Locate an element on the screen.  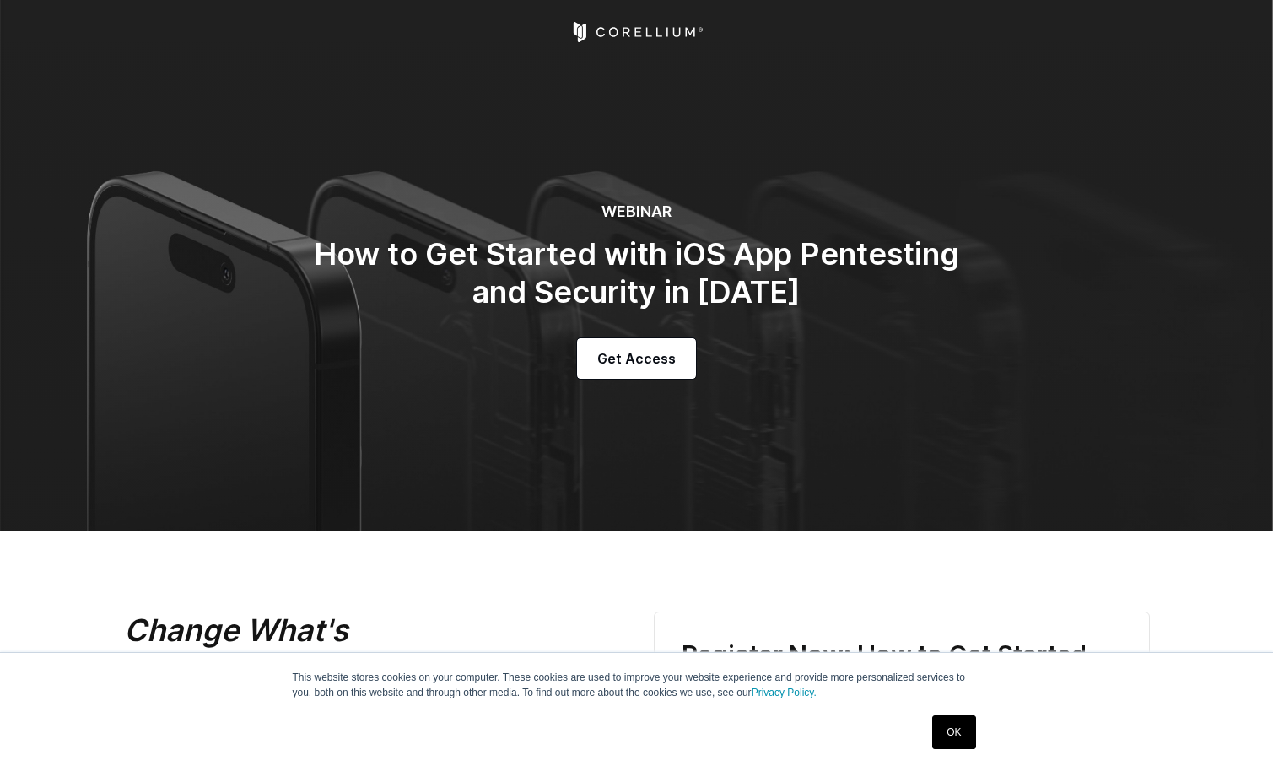
a: OK is located at coordinates (953, 732).